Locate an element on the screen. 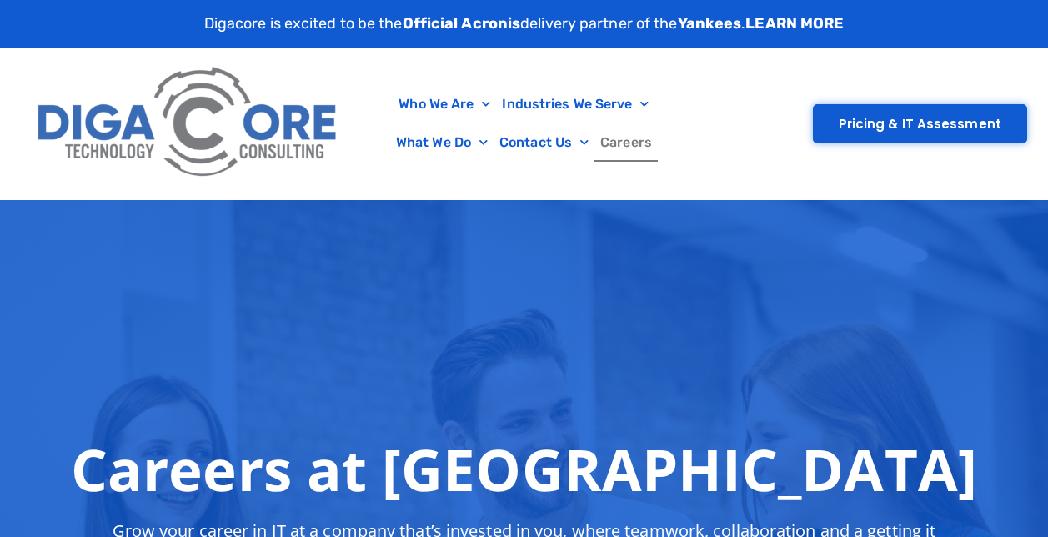  nav: Menu is located at coordinates (523, 123).